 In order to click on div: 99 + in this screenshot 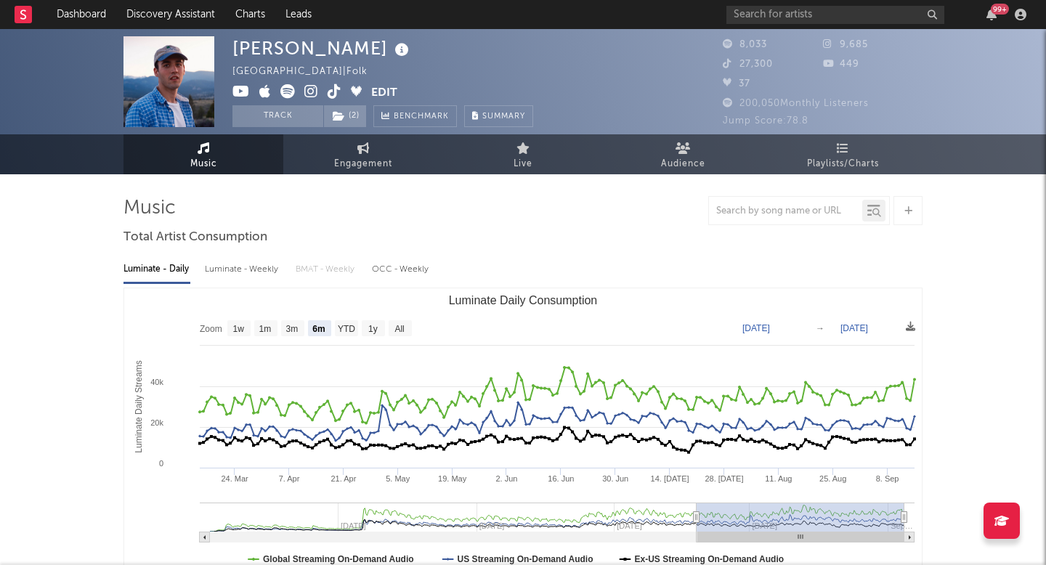, I will do `click(1000, 9)`.